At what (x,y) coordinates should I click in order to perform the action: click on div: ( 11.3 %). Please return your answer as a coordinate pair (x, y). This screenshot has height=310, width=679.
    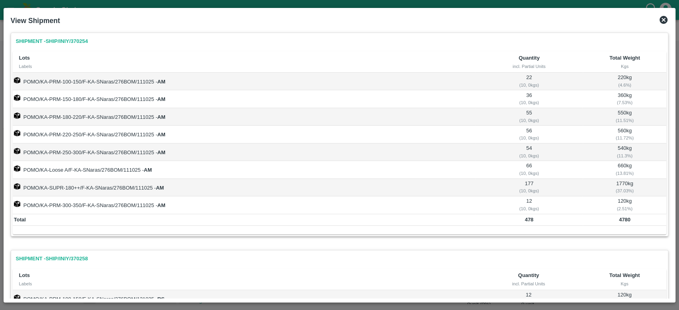
    Looking at the image, I should click on (624, 156).